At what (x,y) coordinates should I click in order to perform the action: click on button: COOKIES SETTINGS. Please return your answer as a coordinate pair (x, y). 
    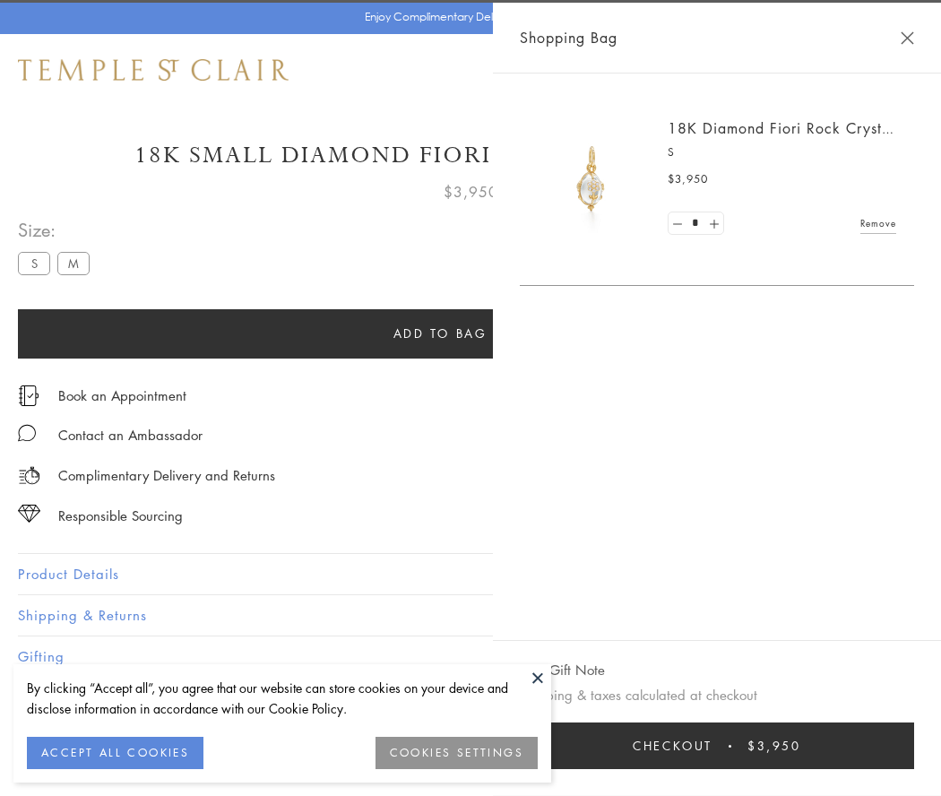
    Looking at the image, I should click on (456, 753).